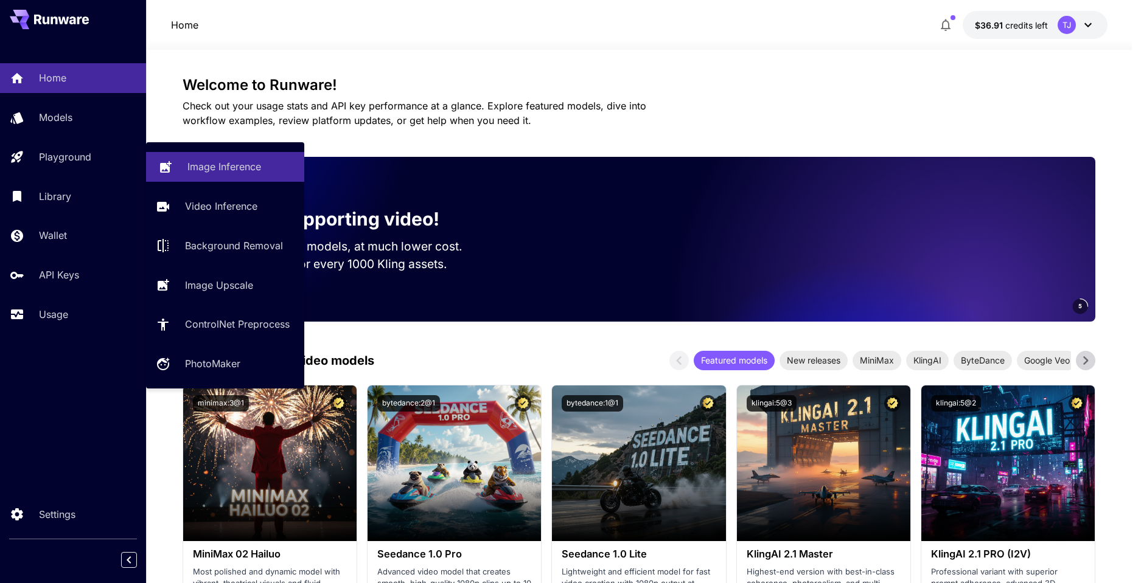  Describe the element at coordinates (269, 554) in the screenshot. I see `h3: MiniMax 02 Hailuo` at that location.